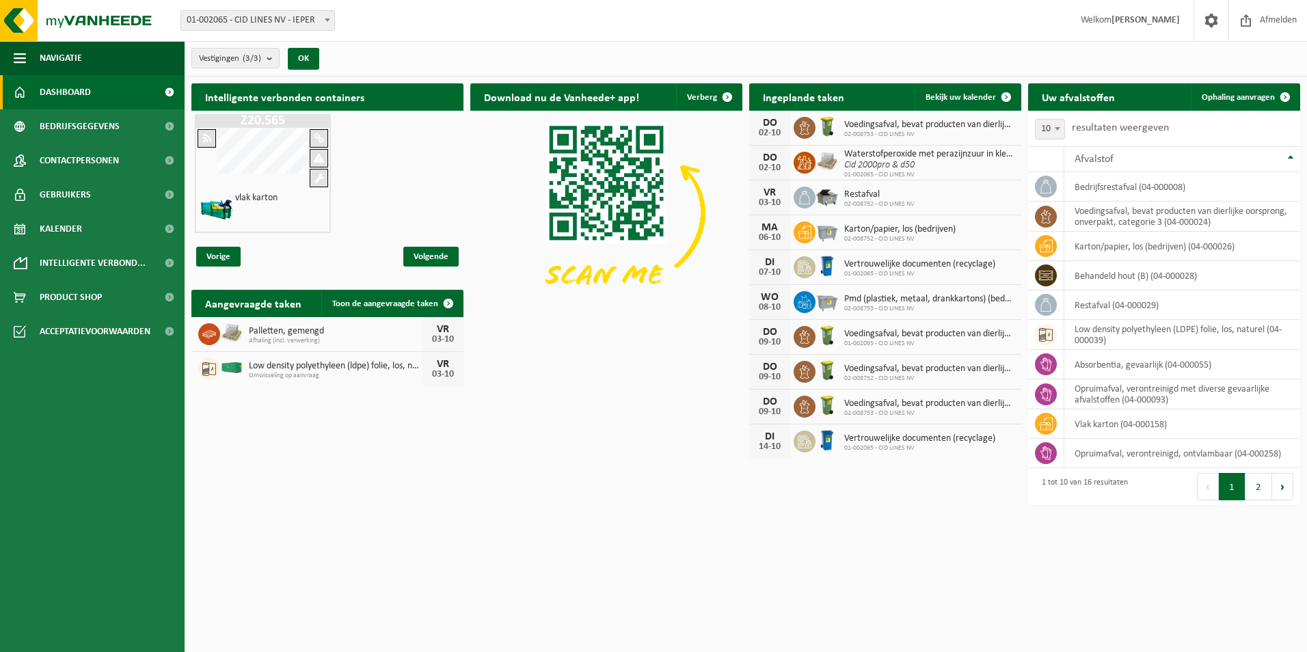 Image resolution: width=1307 pixels, height=652 pixels. Describe the element at coordinates (65, 195) in the screenshot. I see `span: Gebruikers` at that location.